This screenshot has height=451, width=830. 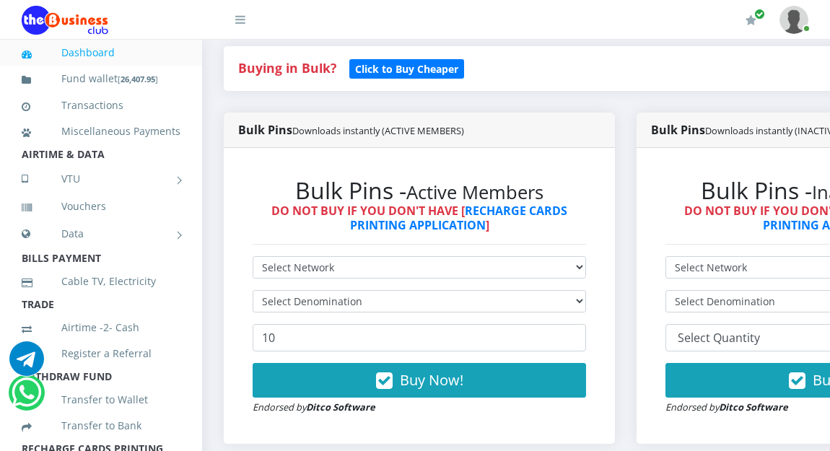 I want to click on strong: DO NOT BUY IF YOU DON'T HAVE [ ], so click(x=419, y=217).